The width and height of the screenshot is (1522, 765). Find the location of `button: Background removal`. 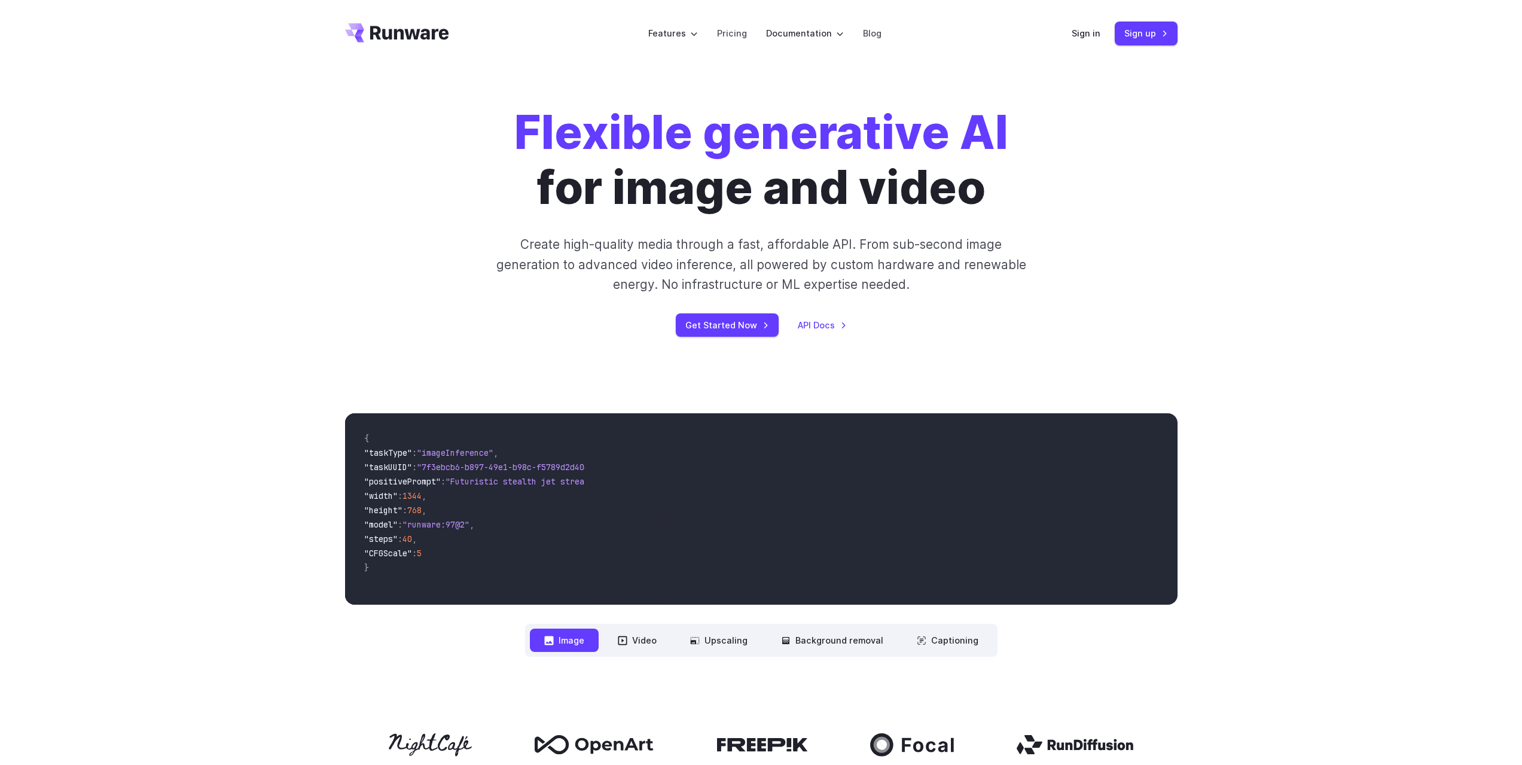

button: Background removal is located at coordinates (832, 640).